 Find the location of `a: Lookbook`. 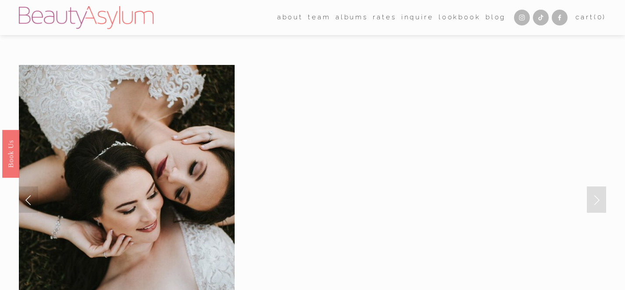

a: Lookbook is located at coordinates (460, 18).